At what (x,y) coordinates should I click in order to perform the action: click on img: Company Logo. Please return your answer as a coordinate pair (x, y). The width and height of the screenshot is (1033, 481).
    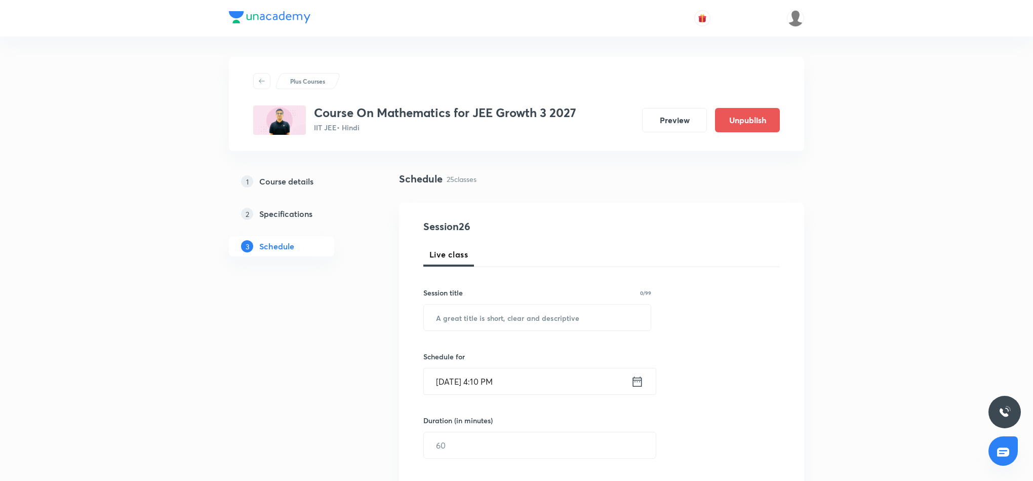
    Looking at the image, I should click on (269, 17).